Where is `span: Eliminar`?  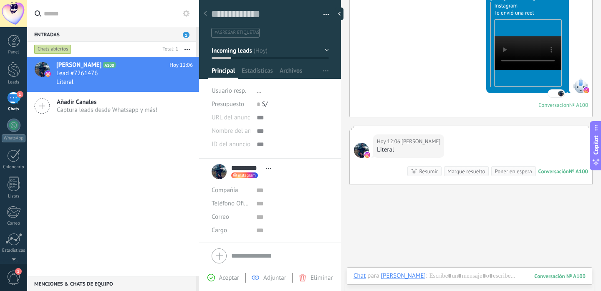
span: Eliminar is located at coordinates (321, 277).